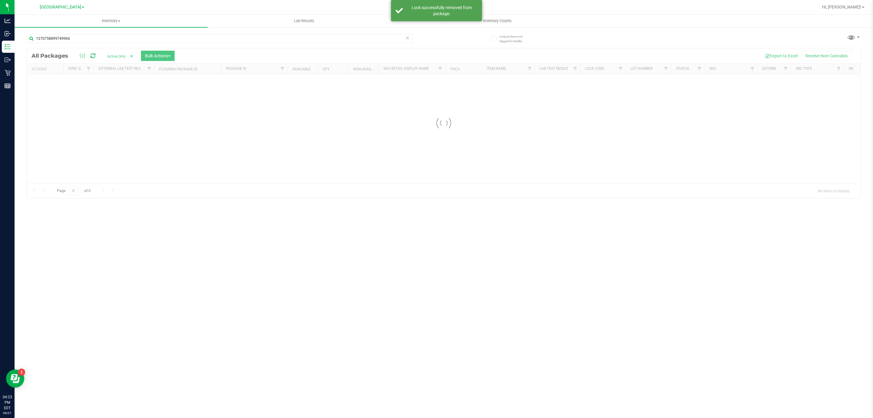 The image size is (873, 418). Describe the element at coordinates (8, 73) in the screenshot. I see `inline-svg: Retail` at that location.